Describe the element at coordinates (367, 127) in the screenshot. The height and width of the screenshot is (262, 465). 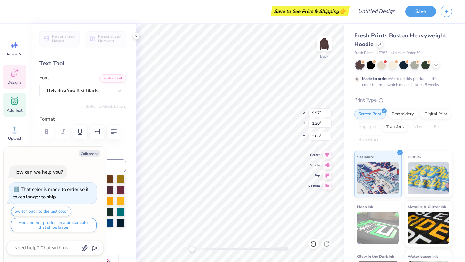
I see `div: Applique` at that location.